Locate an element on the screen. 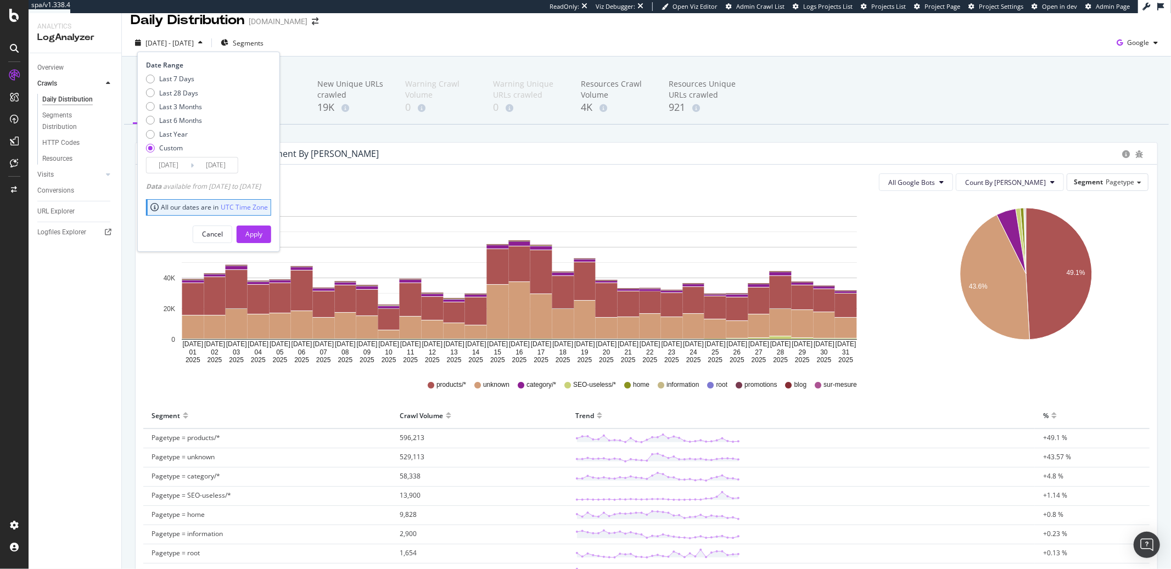 This screenshot has width=1171, height=569. span: +1.14 % is located at coordinates (1055, 495).